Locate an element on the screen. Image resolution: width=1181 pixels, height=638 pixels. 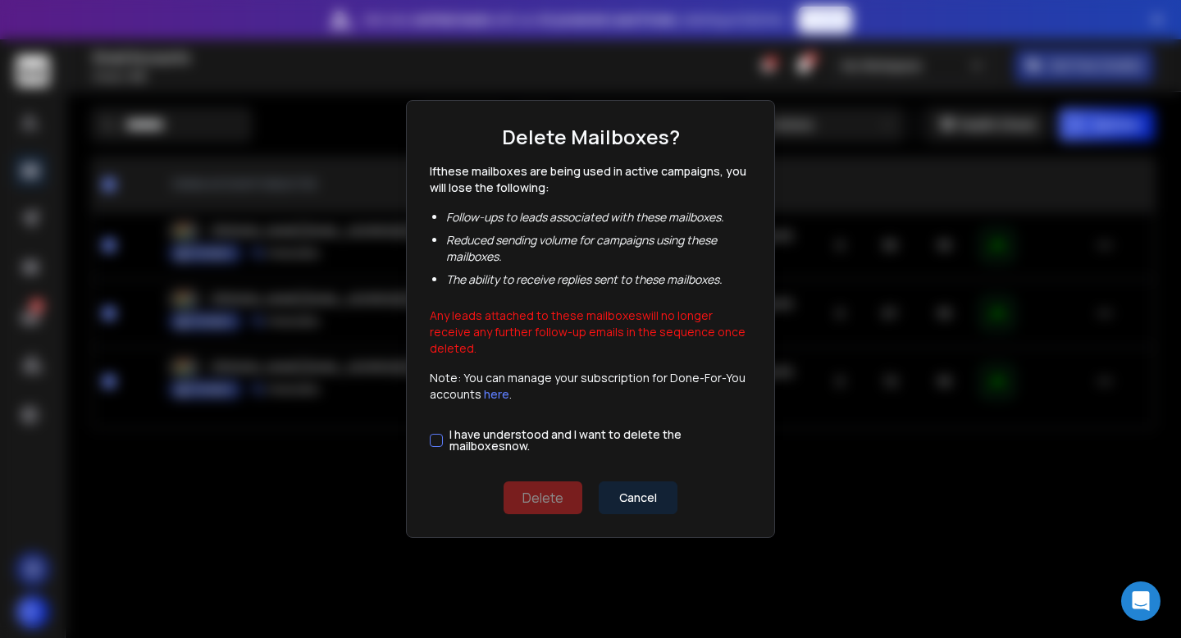
li: The ability to receive replies sent to these mailboxes . is located at coordinates (599, 280).